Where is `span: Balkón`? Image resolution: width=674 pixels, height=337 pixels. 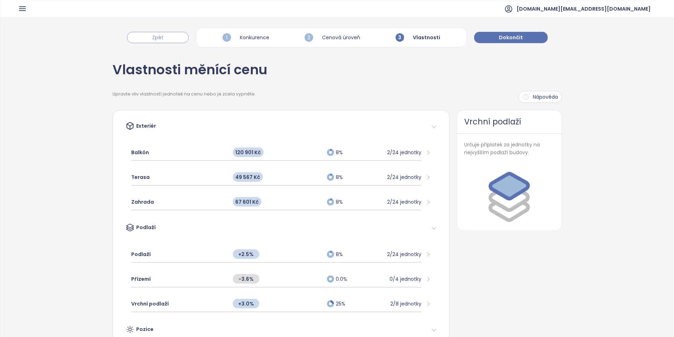
span: Balkón is located at coordinates (140, 152).